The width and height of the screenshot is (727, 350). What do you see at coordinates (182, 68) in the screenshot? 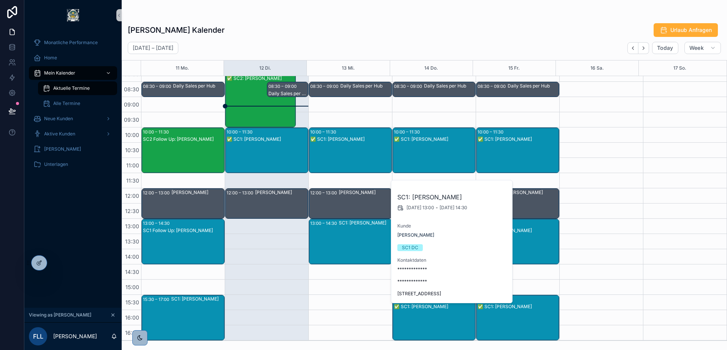
I see `div: 11 Mo.` at bounding box center [182, 68].